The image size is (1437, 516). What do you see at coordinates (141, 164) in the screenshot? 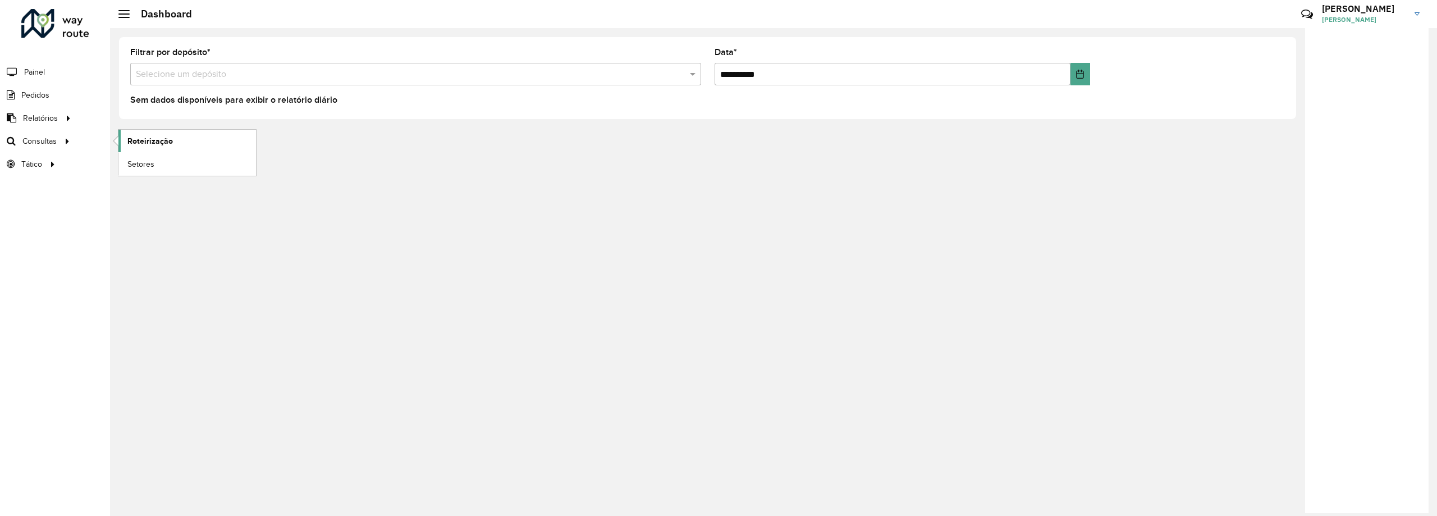
I see `span: Setores` at bounding box center [141, 164].